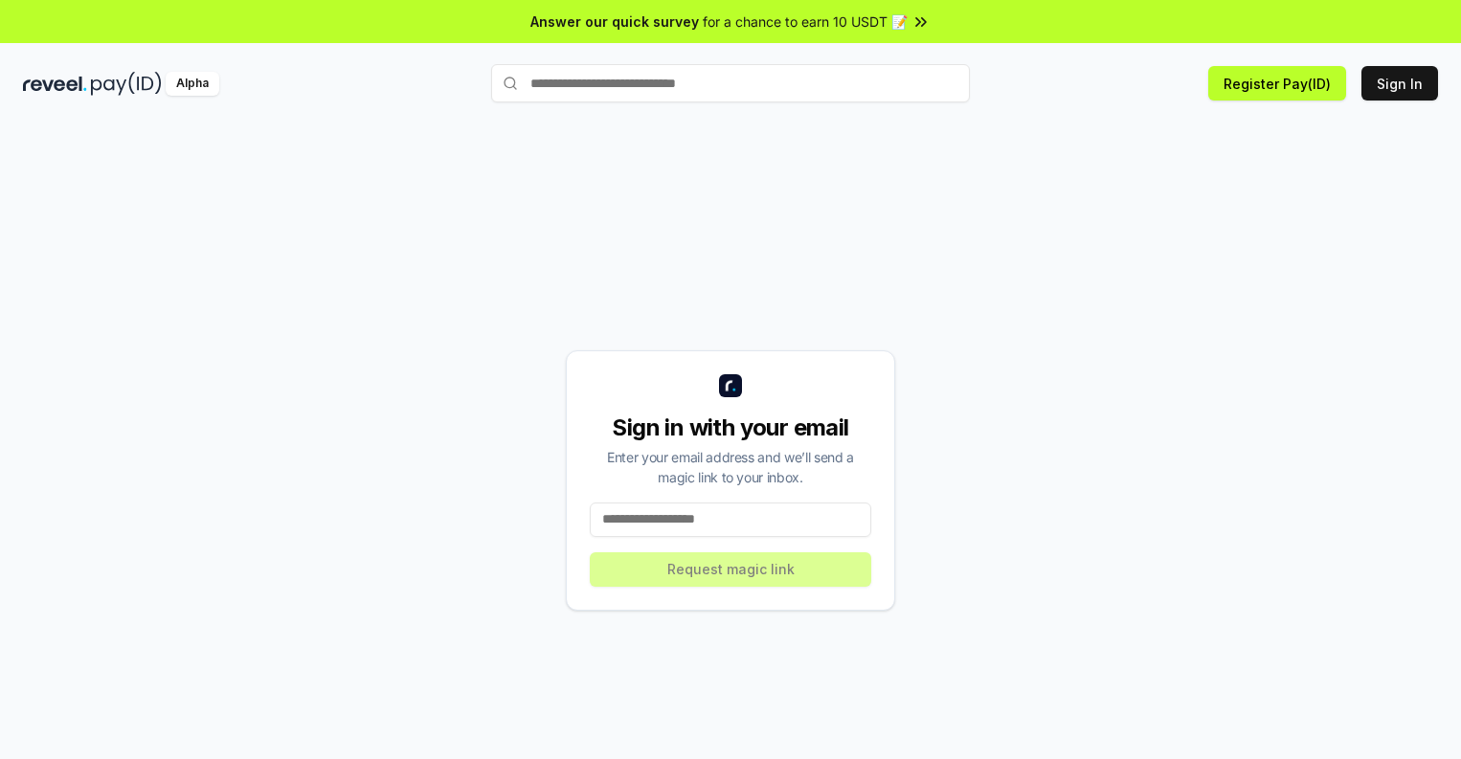 The image size is (1461, 759). Describe the element at coordinates (1400, 83) in the screenshot. I see `button: Sign In` at that location.